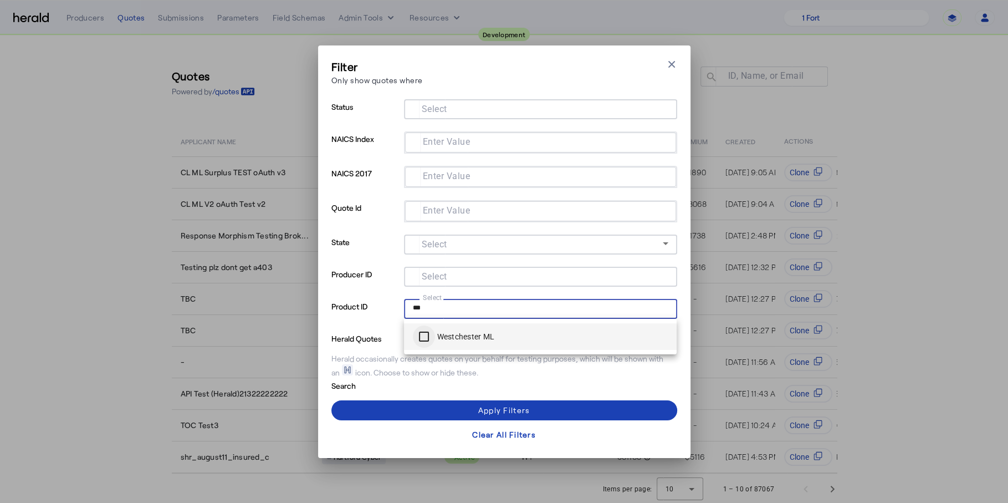  I want to click on p: Herald Quotes, so click(375, 338).